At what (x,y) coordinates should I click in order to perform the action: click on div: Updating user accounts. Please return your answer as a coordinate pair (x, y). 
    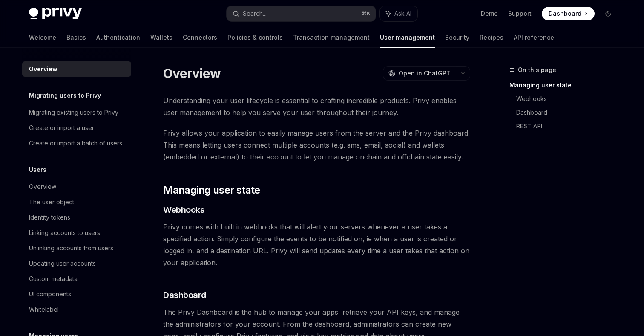
    Looking at the image, I should click on (62, 263).